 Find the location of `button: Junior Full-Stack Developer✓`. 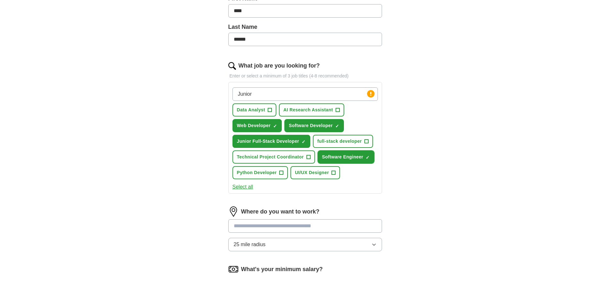

button: Junior Full-Stack Developer✓ is located at coordinates (272, 141).